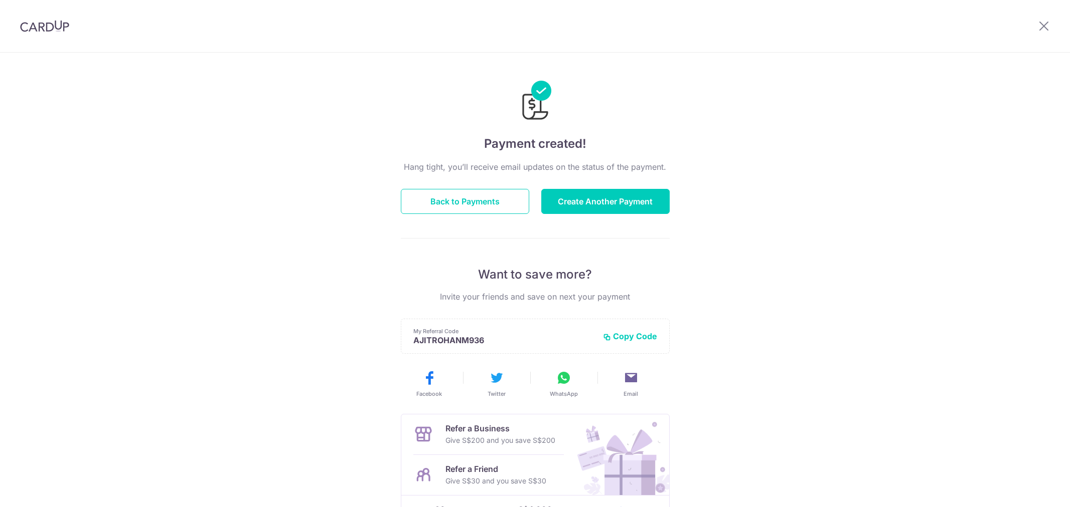  What do you see at coordinates (500, 429) in the screenshot?
I see `p: Refer a Business` at bounding box center [500, 429].